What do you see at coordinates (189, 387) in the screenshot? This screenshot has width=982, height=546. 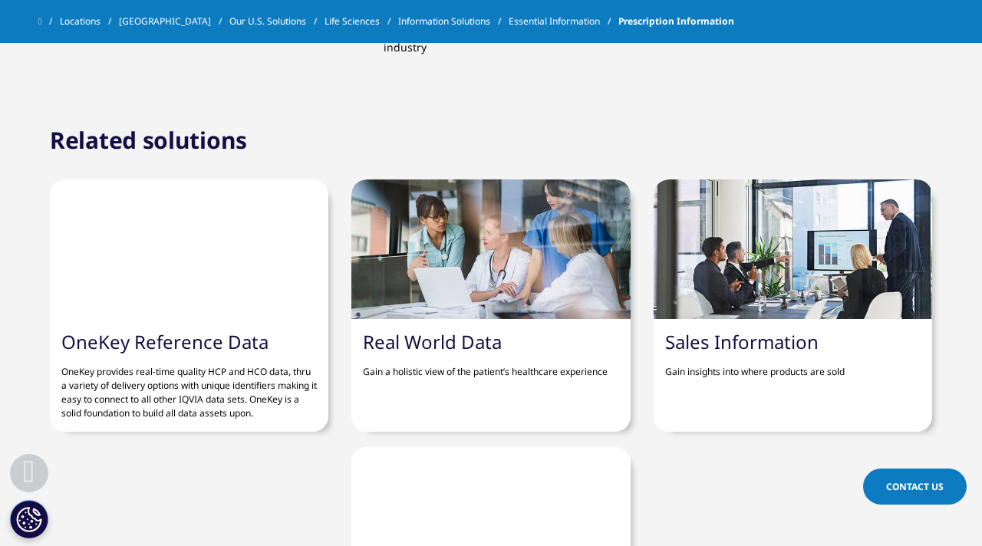 I see `p: OneKey provides real-time quality HCP and HCO data, thru a variety of delivery options with uniqu...` at bounding box center [189, 387].